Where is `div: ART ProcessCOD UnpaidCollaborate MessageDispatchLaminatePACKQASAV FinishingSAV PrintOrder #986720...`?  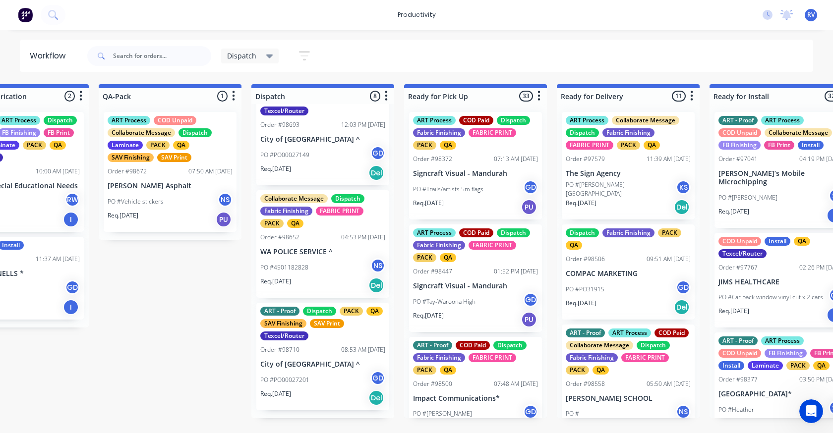
div: ART ProcessCOD UnpaidCollaborate MessageDispatchLaminatePACKQASAV FinishingSAV PrintOrder #986720... is located at coordinates (170, 172).